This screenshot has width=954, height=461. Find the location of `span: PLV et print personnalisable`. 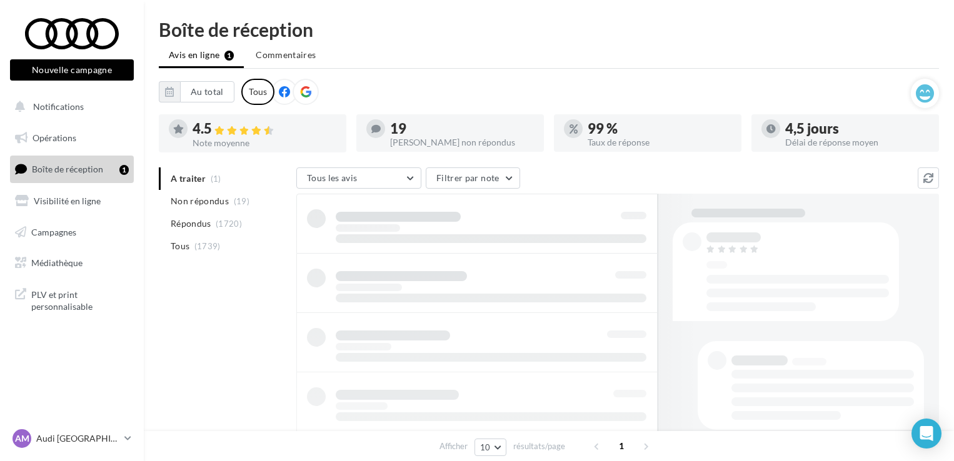

span: PLV et print personnalisable is located at coordinates (80, 299).